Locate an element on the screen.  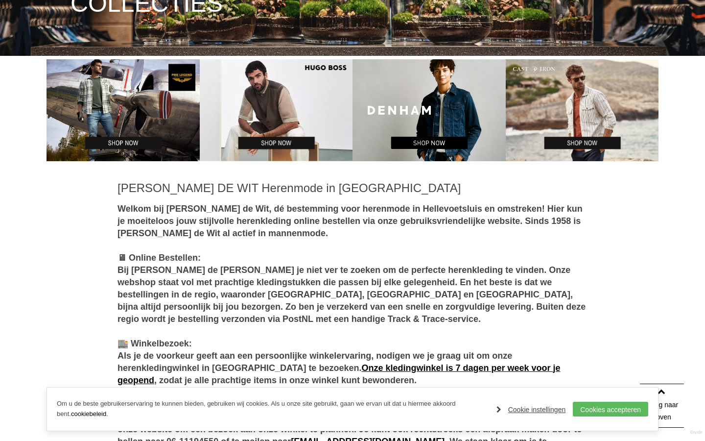
a: Terug naar boven is located at coordinates (662, 406).